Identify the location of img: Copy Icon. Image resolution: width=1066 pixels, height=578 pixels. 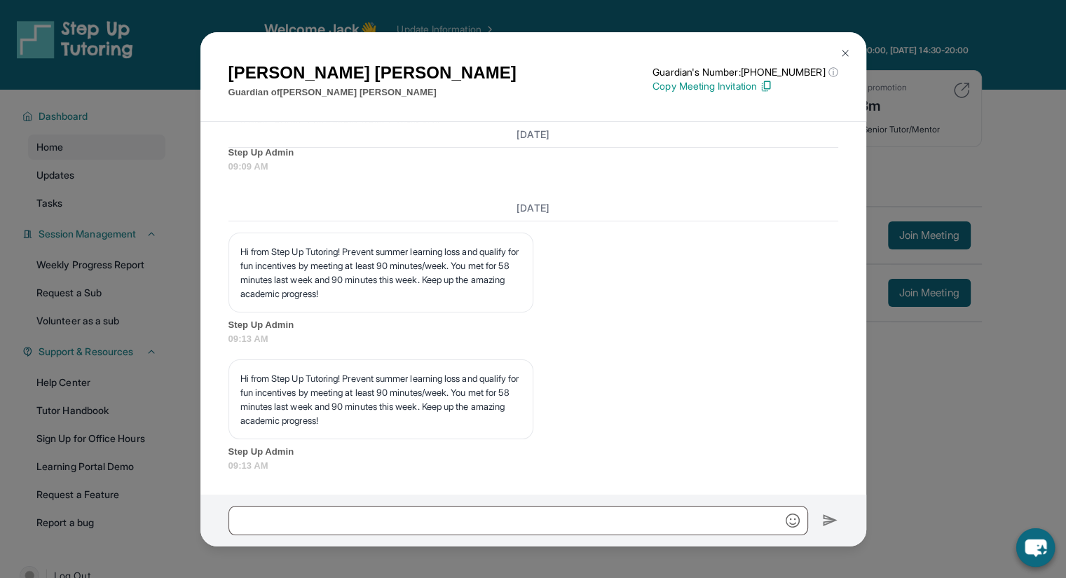
(766, 86).